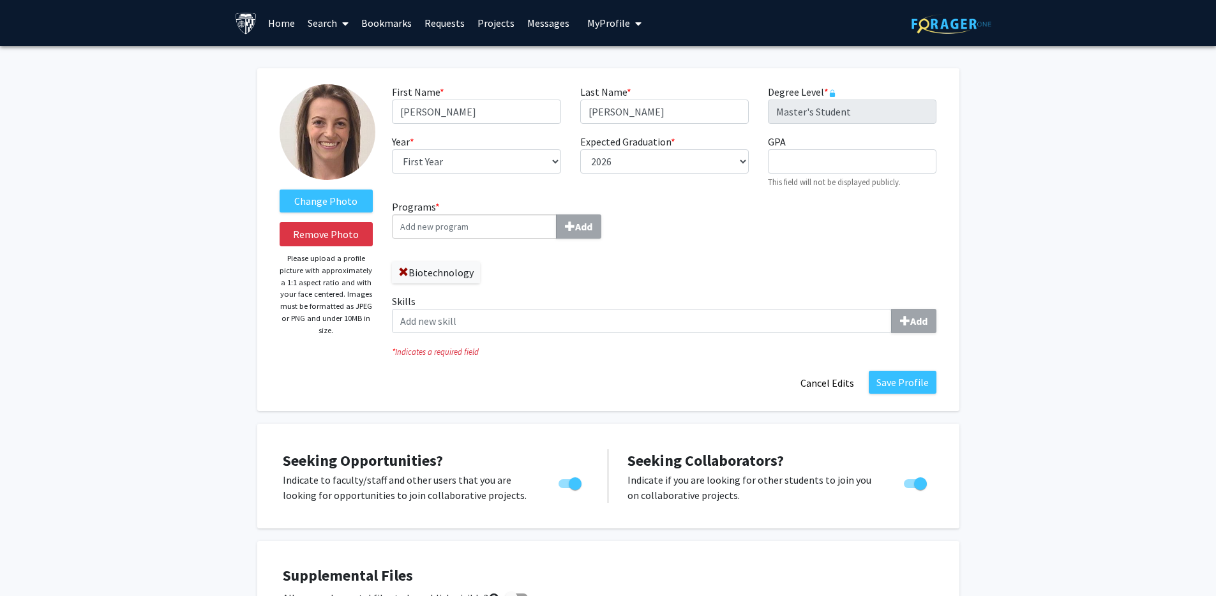 The height and width of the screenshot is (596, 1216). What do you see at coordinates (827, 383) in the screenshot?
I see `button: Cancel Edits` at bounding box center [827, 383].